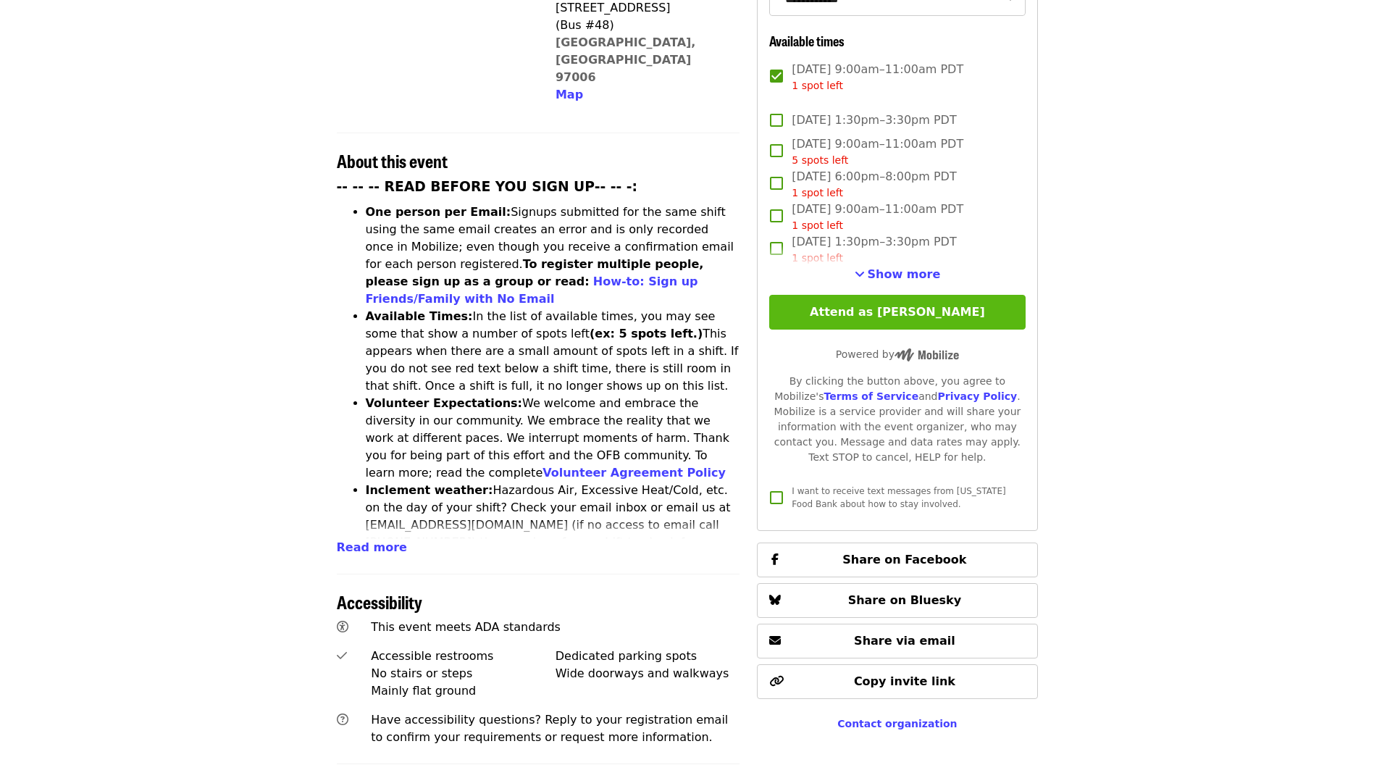 Image resolution: width=1374 pixels, height=778 pixels. Describe the element at coordinates (553, 525) in the screenshot. I see `li: Hazardous Air, Excessive Heat/Cold, etc. on the day of your shift? Check your email inbox or emai...` at that location.